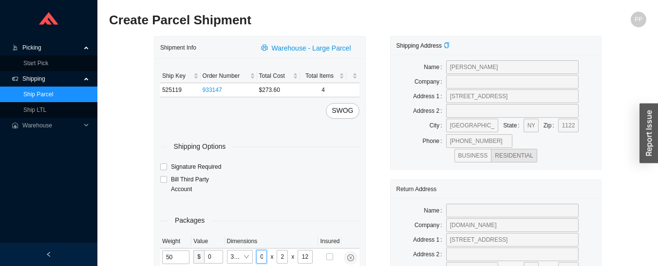 The height and width of the screenshot is (266, 658). Describe the element at coordinates (435, 141) in the screenshot. I see `label: Phone` at that location.